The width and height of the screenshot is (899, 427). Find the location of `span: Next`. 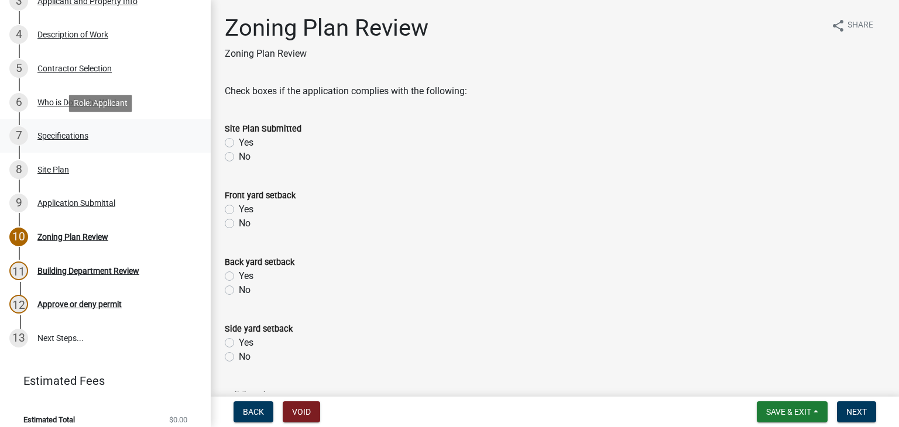

span: Next is located at coordinates (856, 412).